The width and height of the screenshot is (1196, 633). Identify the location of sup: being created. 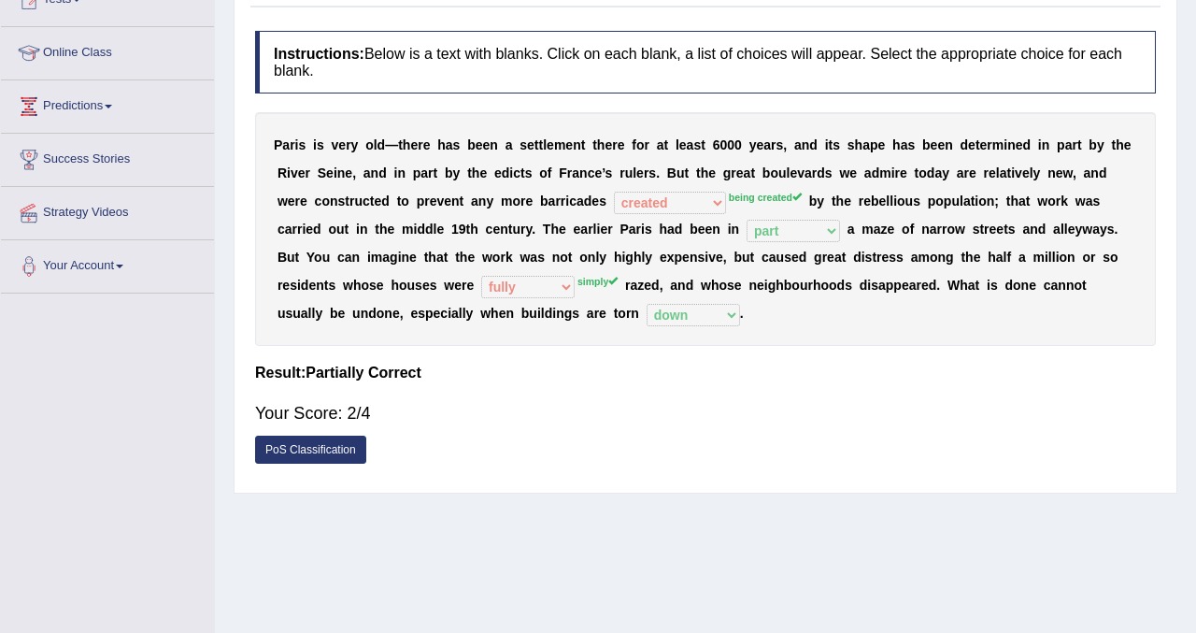
(765, 197).